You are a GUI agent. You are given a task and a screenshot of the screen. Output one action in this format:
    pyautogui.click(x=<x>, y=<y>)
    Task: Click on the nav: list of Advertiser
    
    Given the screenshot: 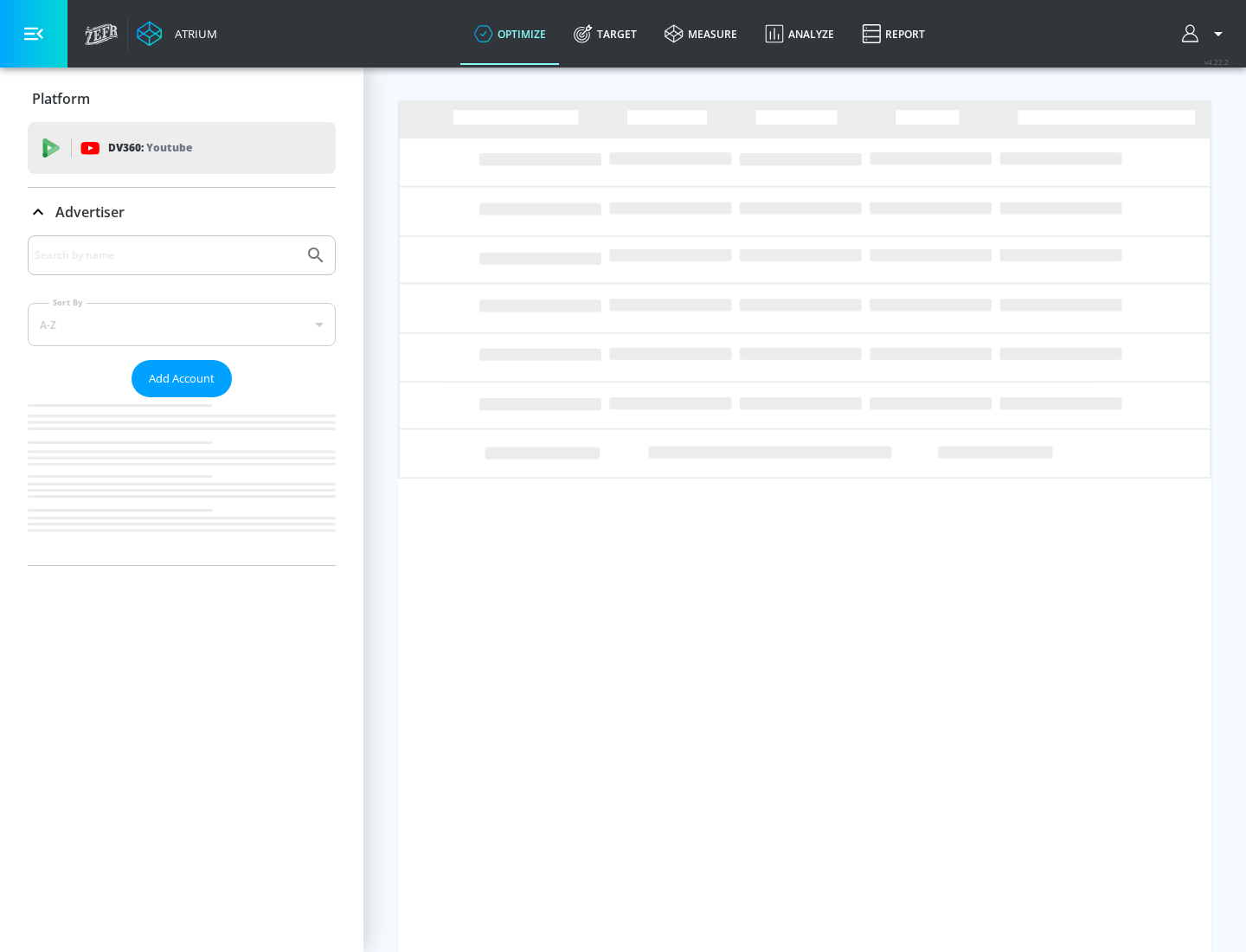 What is the action you would take?
    pyautogui.click(x=182, y=481)
    